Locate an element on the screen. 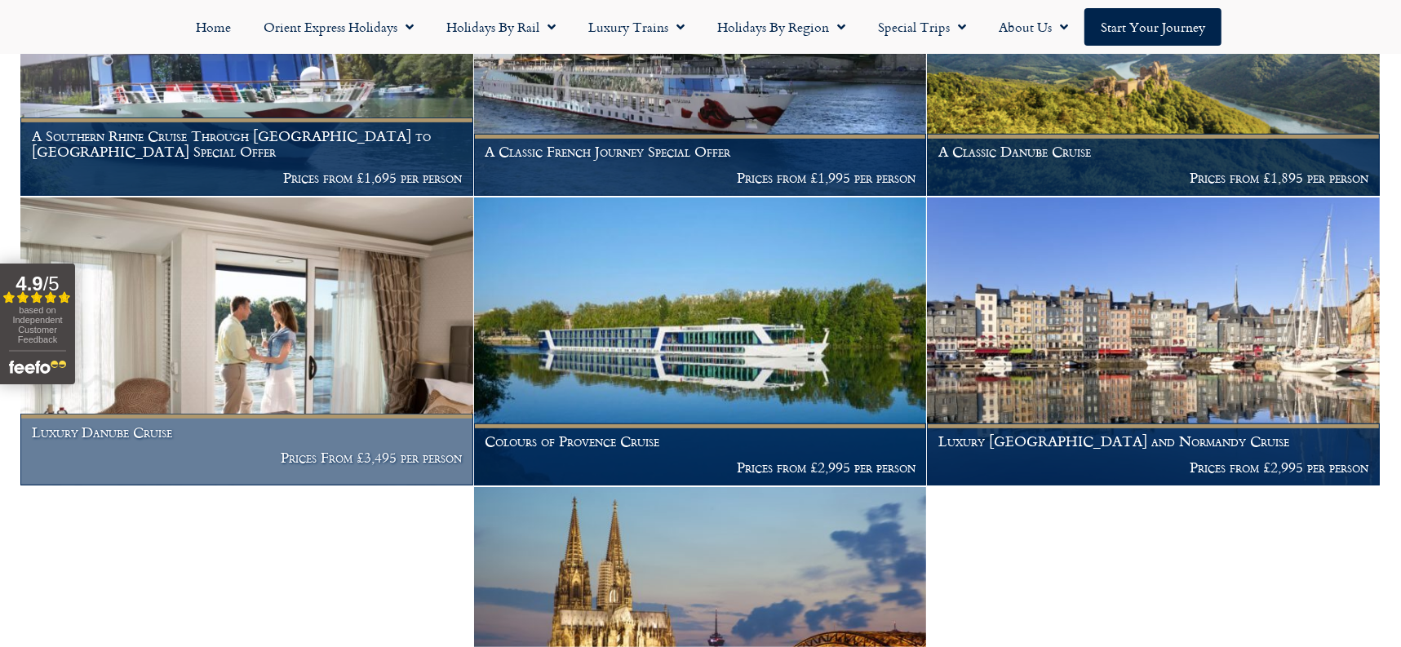  p: Prices from £1,995 per person is located at coordinates (700, 178).